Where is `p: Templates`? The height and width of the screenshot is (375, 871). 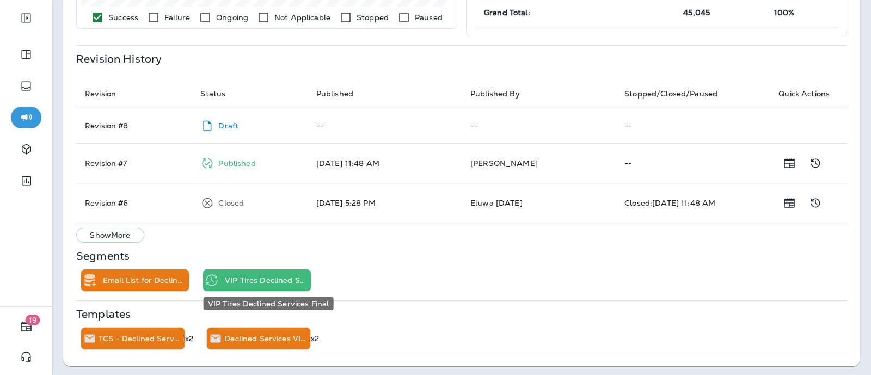 p: Templates is located at coordinates (103, 314).